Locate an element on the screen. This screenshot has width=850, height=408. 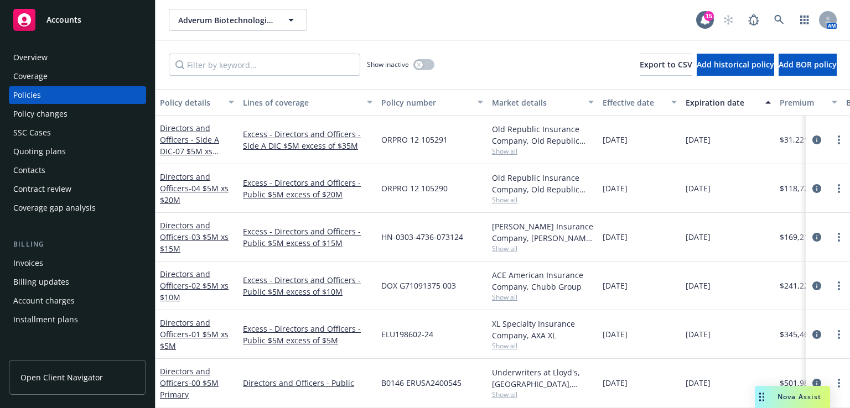
a: Installment plans is located at coordinates (77, 320).